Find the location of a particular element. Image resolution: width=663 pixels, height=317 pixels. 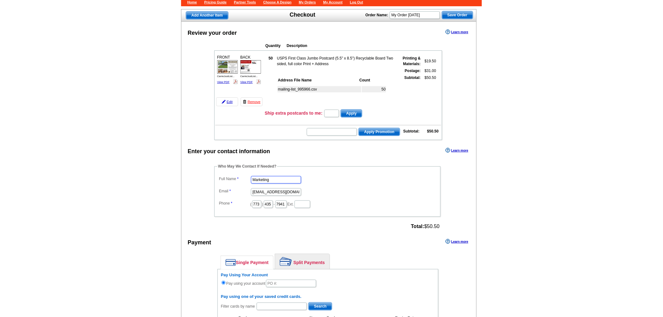

h6: Pay using one of your saved credit cards. is located at coordinates (328, 297).